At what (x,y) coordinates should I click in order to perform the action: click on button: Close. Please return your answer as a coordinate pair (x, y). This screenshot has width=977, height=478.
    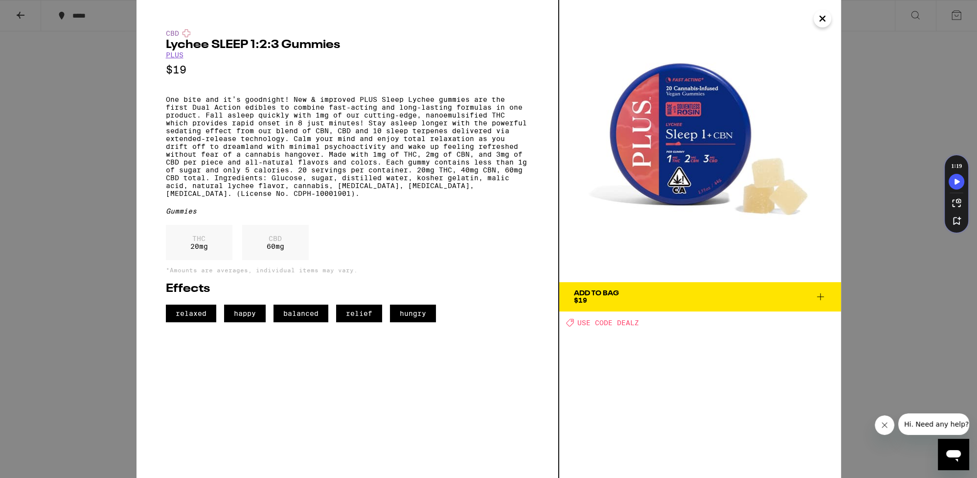
    Looking at the image, I should click on (823, 19).